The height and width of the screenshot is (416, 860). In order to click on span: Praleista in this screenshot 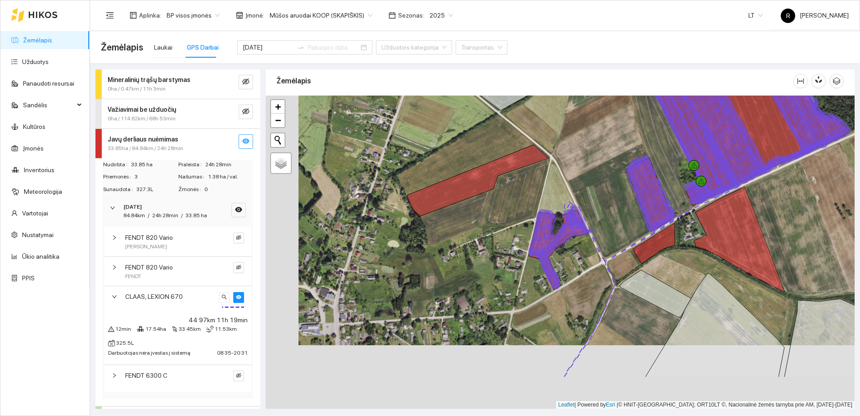, I will do `click(192, 164)`.